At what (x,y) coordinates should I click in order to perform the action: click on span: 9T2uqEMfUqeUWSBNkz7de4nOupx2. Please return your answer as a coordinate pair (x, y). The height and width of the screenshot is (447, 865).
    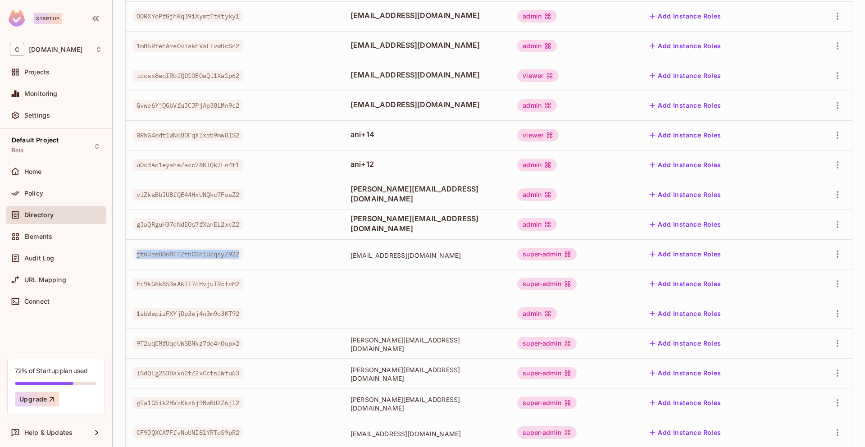
    Looking at the image, I should click on (188, 343).